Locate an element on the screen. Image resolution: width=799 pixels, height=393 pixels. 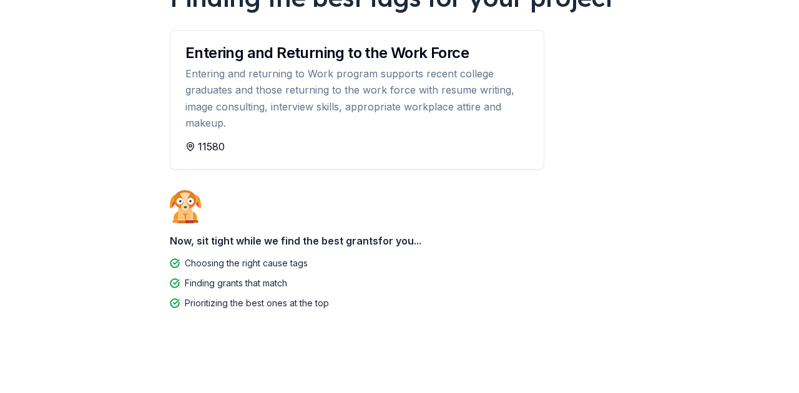
img: Dog waiting patiently is located at coordinates (185, 207).